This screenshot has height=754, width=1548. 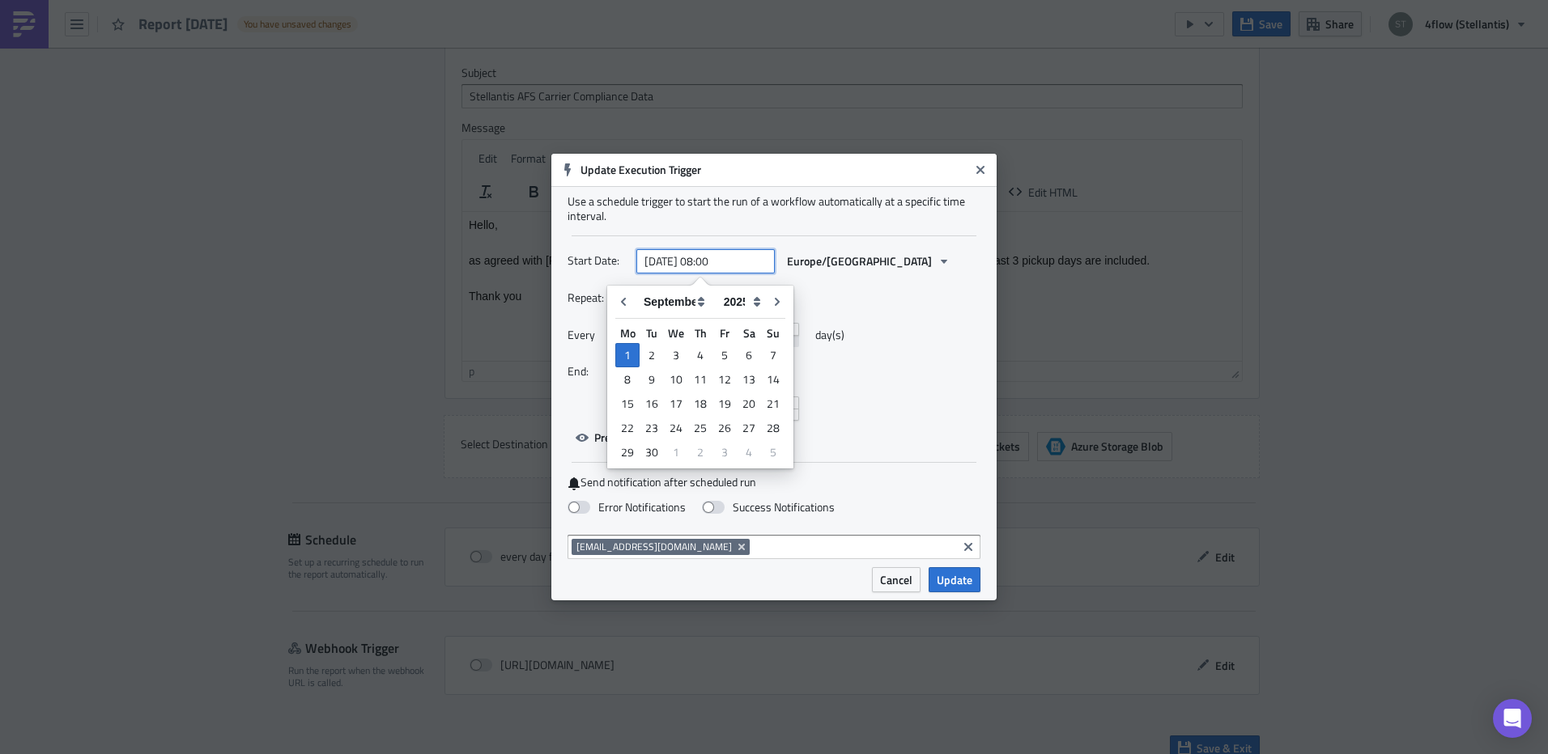 I want to click on p: Hello,, so click(x=389, y=13).